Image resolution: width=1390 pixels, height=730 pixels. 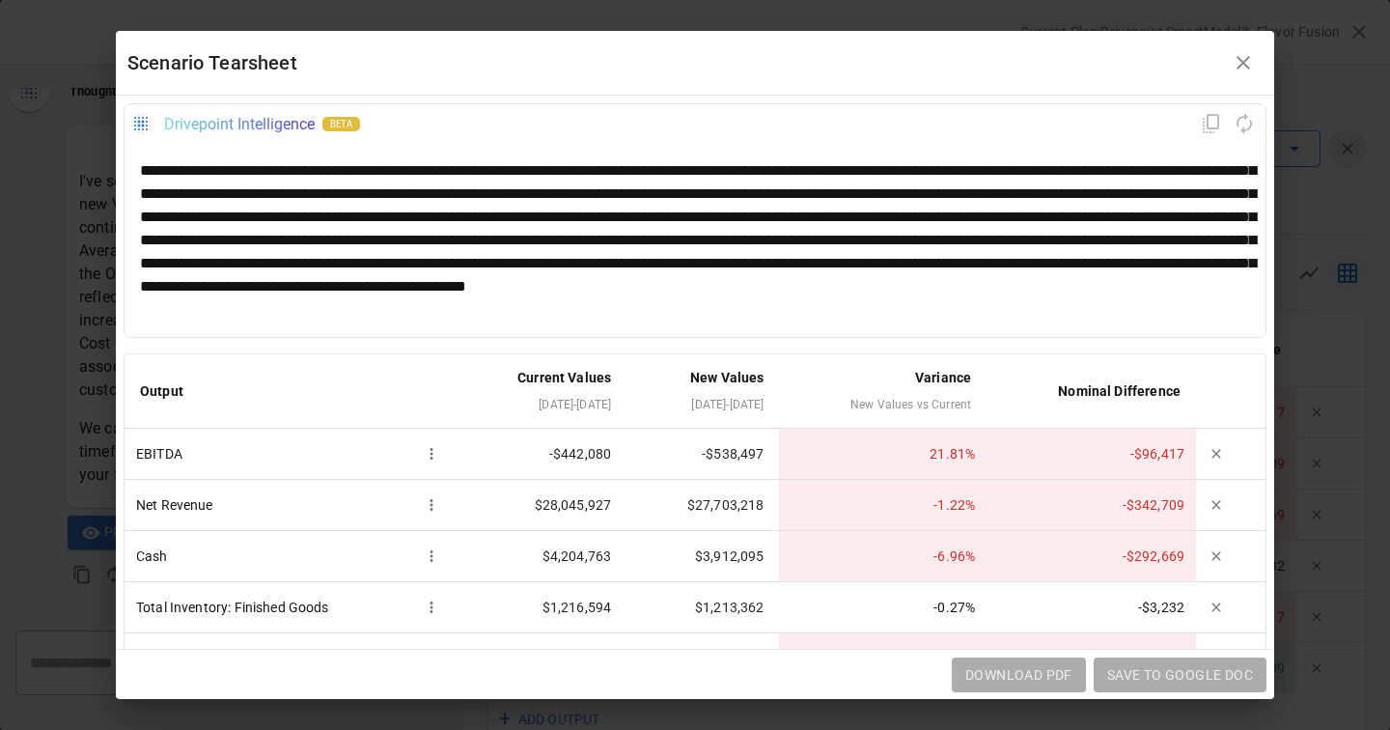 What do you see at coordinates (542, 658) in the screenshot?
I see `td: -$639,925` at bounding box center [542, 658].